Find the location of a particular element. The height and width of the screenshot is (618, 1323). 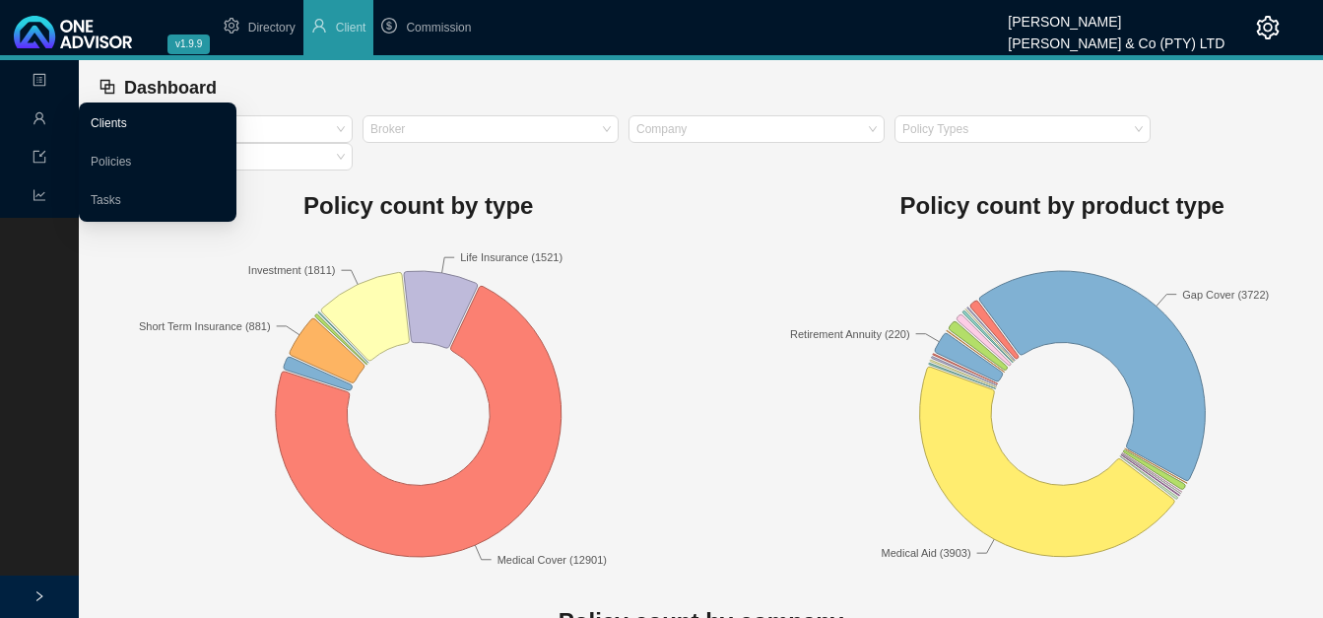

span: block is located at coordinates (107, 87).